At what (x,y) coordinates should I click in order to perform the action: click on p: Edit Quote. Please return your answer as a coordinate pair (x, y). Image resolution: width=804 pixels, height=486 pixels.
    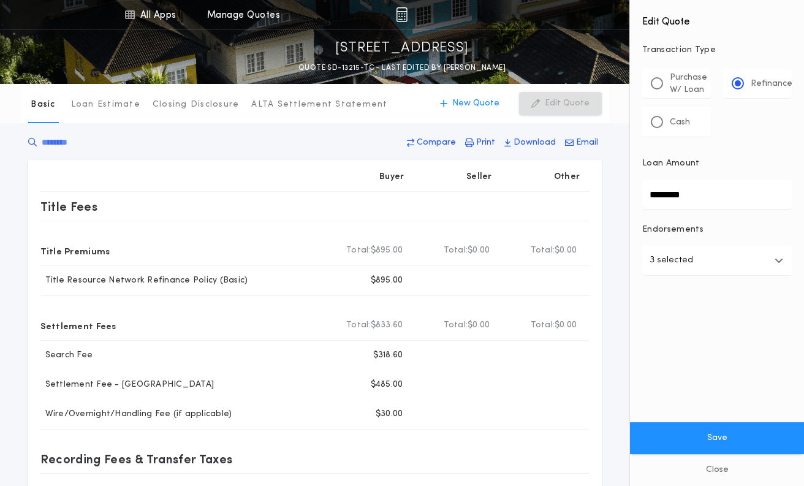
    Looking at the image, I should click on (567, 104).